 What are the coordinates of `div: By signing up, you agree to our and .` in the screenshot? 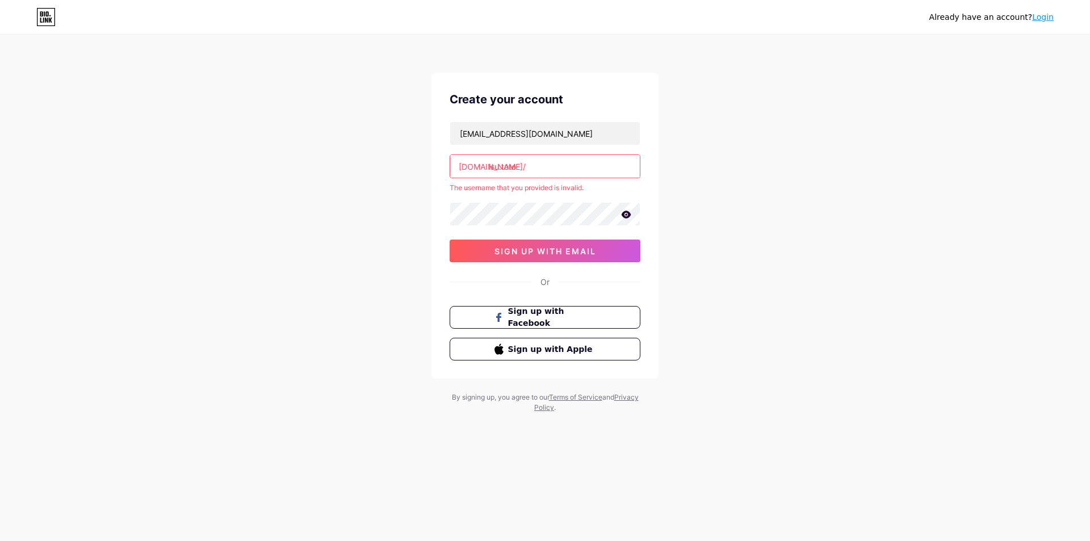 It's located at (545, 402).